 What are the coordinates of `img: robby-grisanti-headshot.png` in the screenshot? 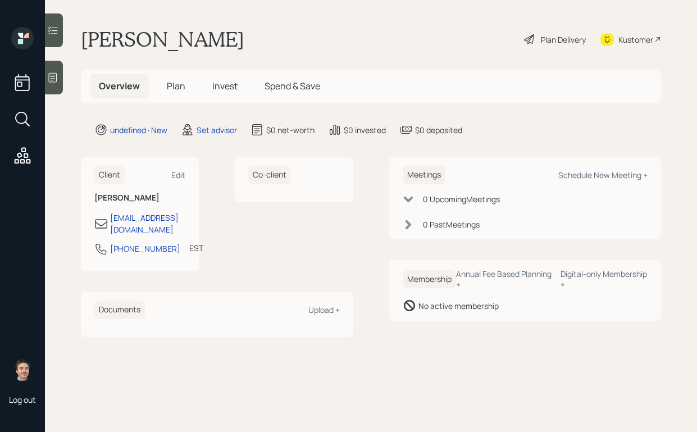 It's located at (22, 369).